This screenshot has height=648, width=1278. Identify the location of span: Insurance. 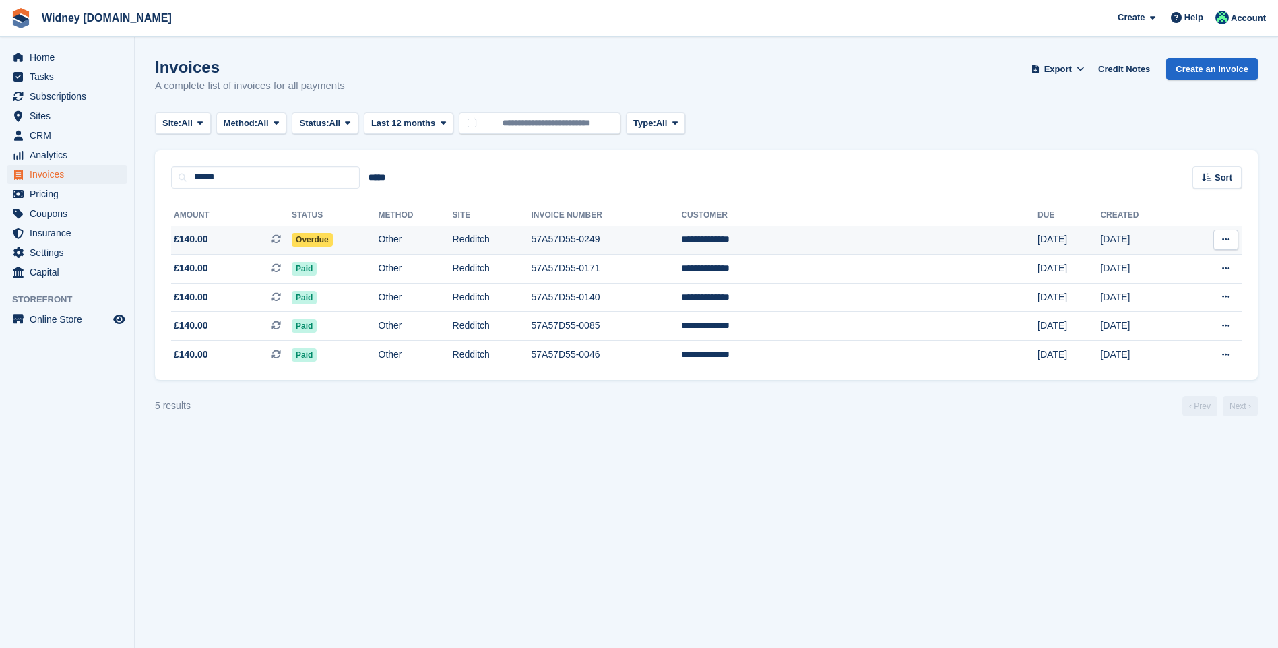
(70, 233).